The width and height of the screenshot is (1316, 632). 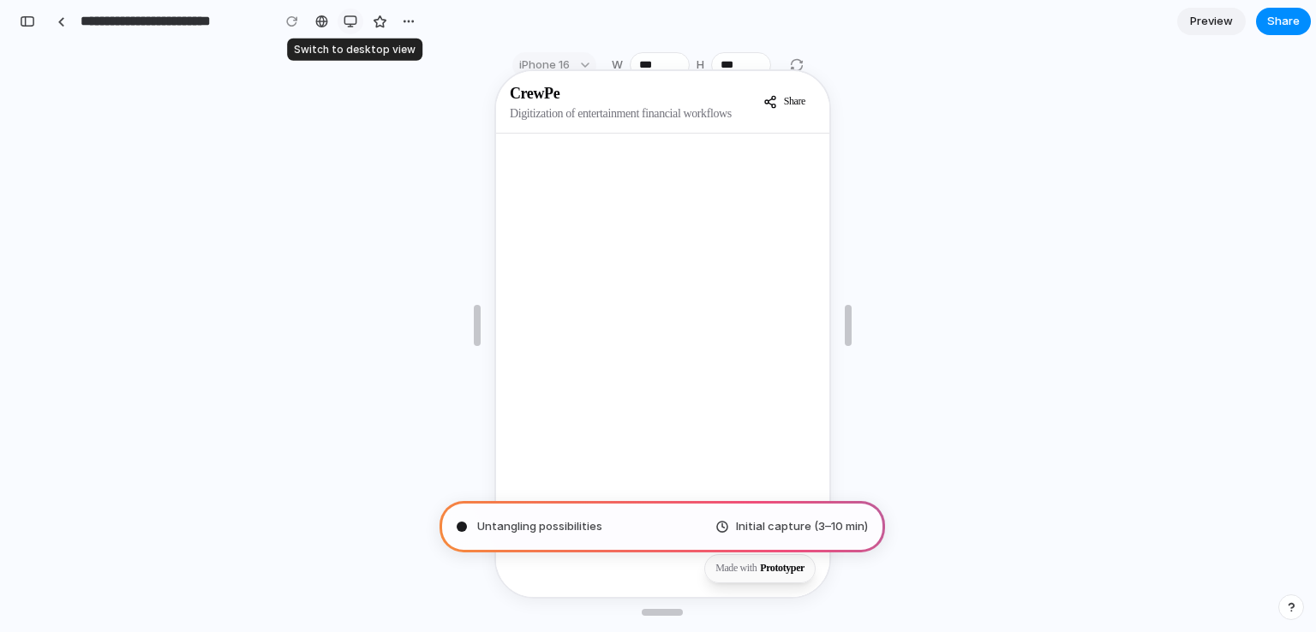 What do you see at coordinates (1283, 21) in the screenshot?
I see `span: Share` at bounding box center [1283, 21].